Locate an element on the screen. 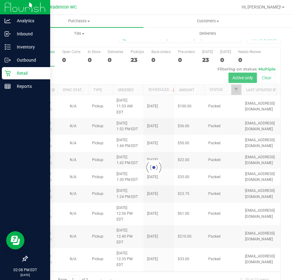  a: Customers is located at coordinates (207, 21).